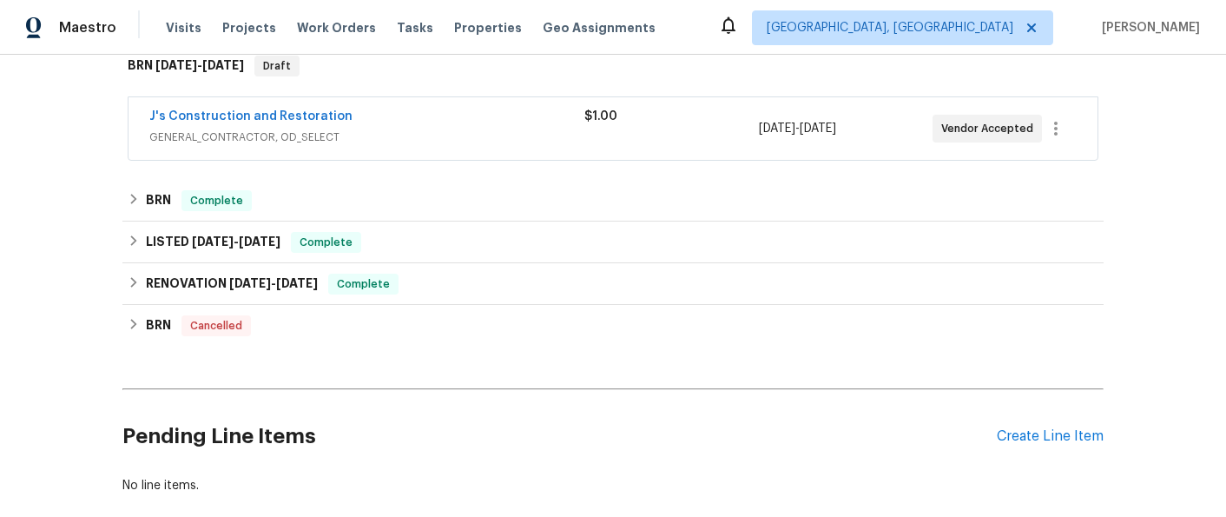 The image size is (1226, 517). I want to click on span: GENERAL_CONTRACTOR, OD_SELECT, so click(367, 137).